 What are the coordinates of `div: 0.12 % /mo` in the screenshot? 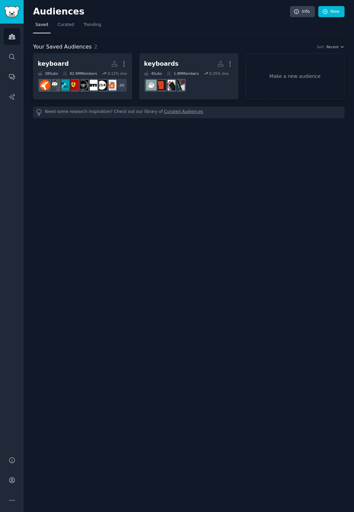 It's located at (117, 74).